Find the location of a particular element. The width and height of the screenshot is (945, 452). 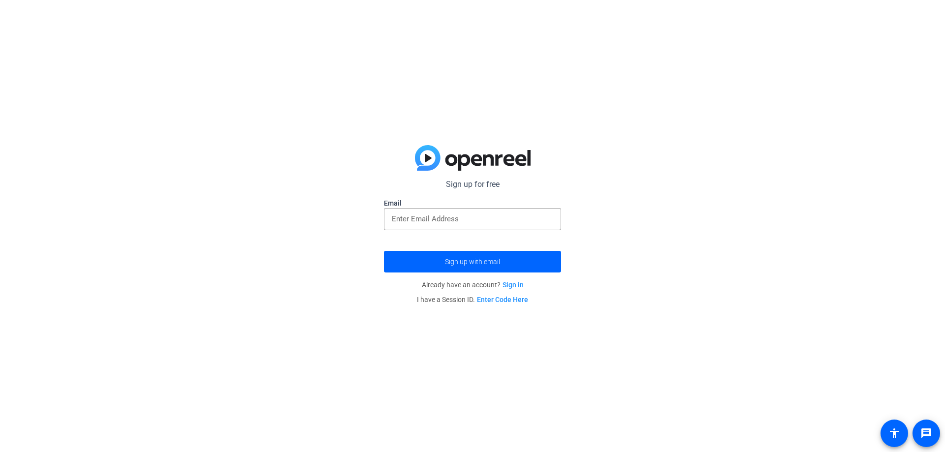

span: Already have an account? is located at coordinates (472, 285).